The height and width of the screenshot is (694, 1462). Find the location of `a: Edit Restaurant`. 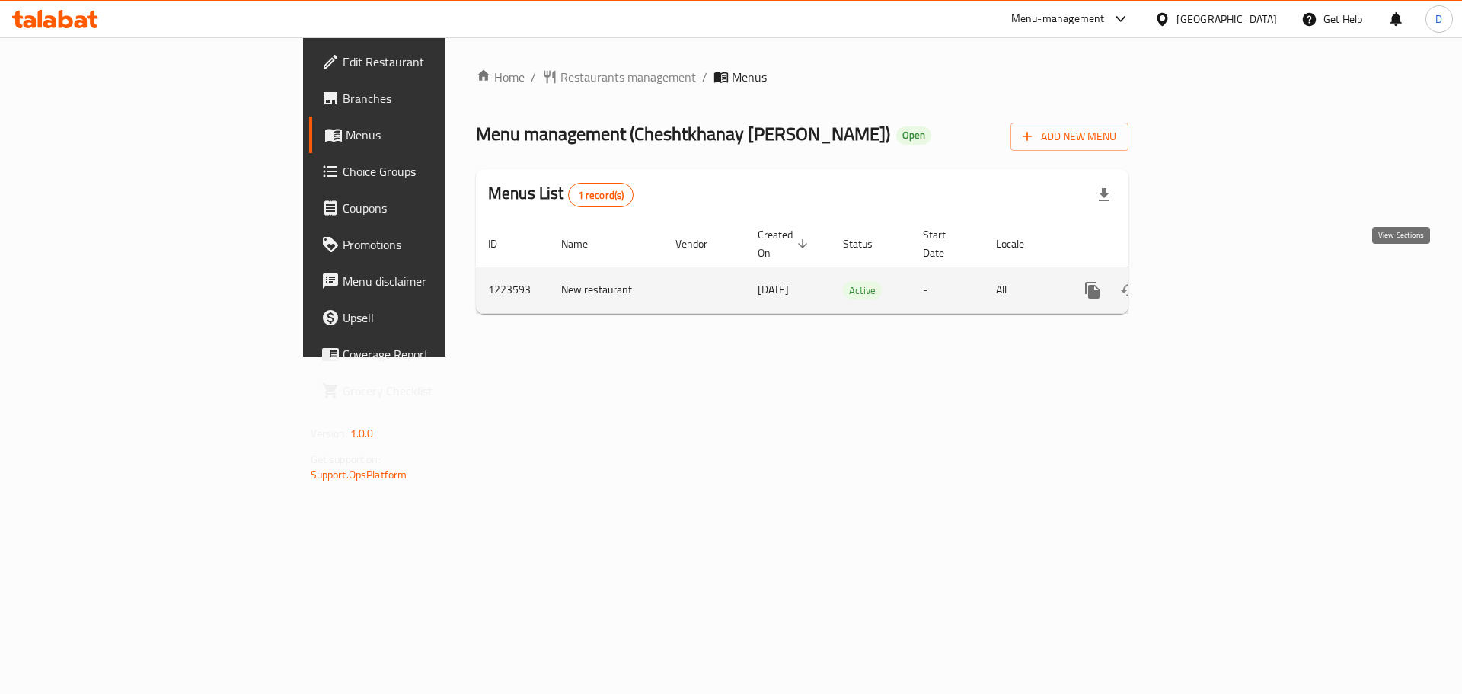

a: Edit Restaurant is located at coordinates (428, 62).